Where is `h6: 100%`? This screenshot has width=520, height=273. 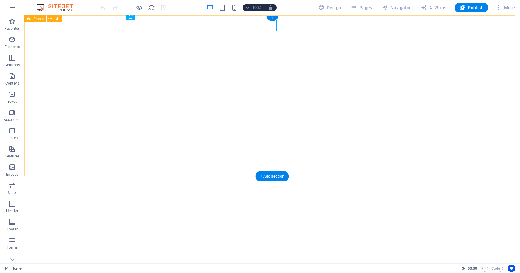
h6: 100% is located at coordinates (257, 8).